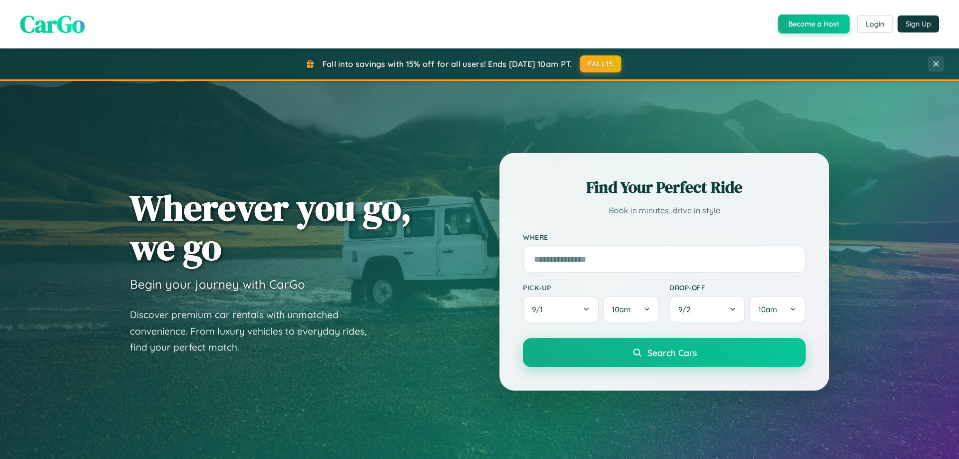 The image size is (959, 459). Describe the element at coordinates (271, 227) in the screenshot. I see `h1: Wherever you go, we go` at that location.